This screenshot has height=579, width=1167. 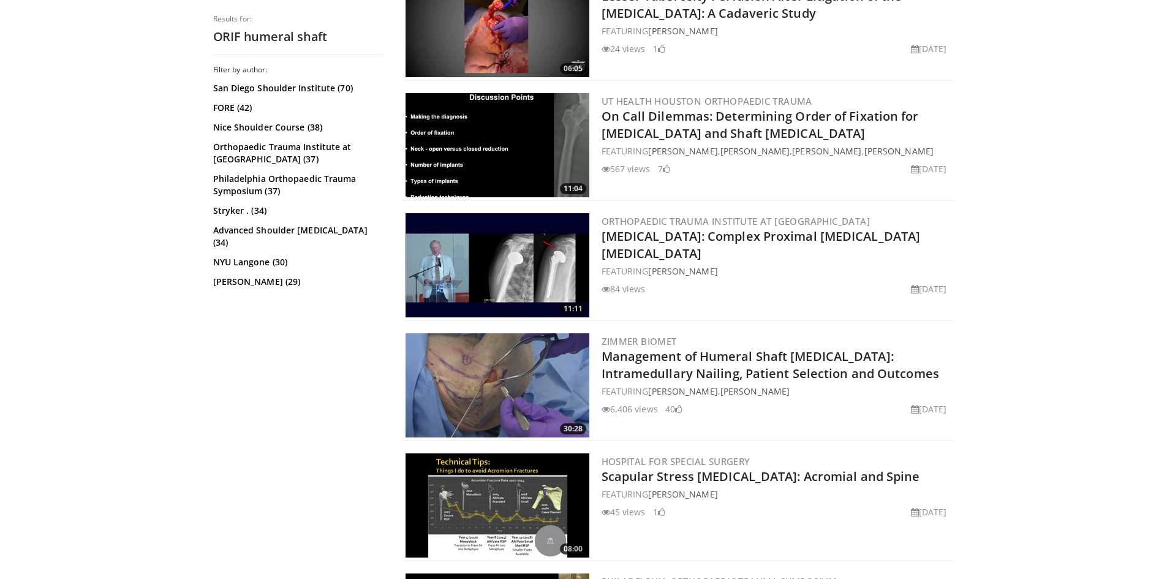 What do you see at coordinates (674, 409) in the screenshot?
I see `li: 40` at bounding box center [674, 409].